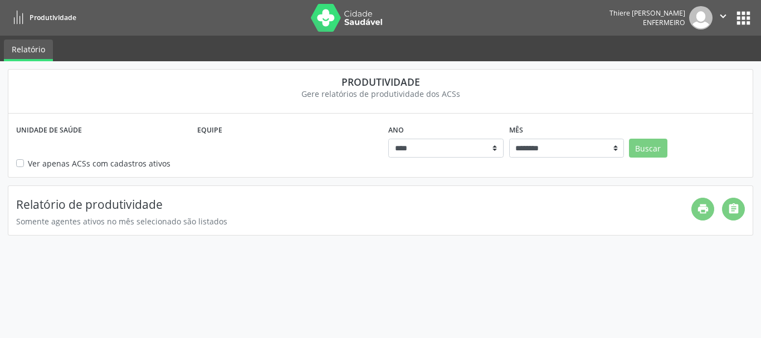 Image resolution: width=761 pixels, height=338 pixels. I want to click on div: Somente agentes ativos no mês selecionado são listados, so click(354, 221).